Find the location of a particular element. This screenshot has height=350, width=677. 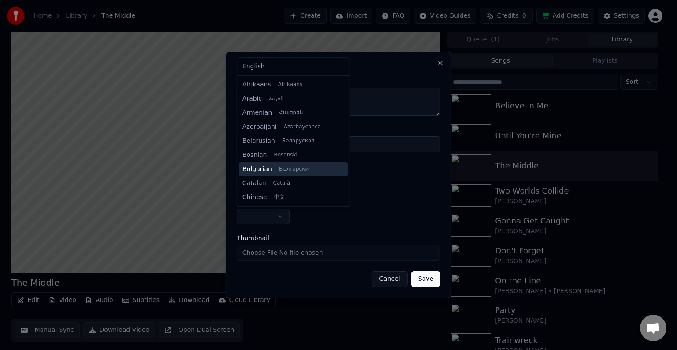

span: Azərbaycanca is located at coordinates (302, 127).